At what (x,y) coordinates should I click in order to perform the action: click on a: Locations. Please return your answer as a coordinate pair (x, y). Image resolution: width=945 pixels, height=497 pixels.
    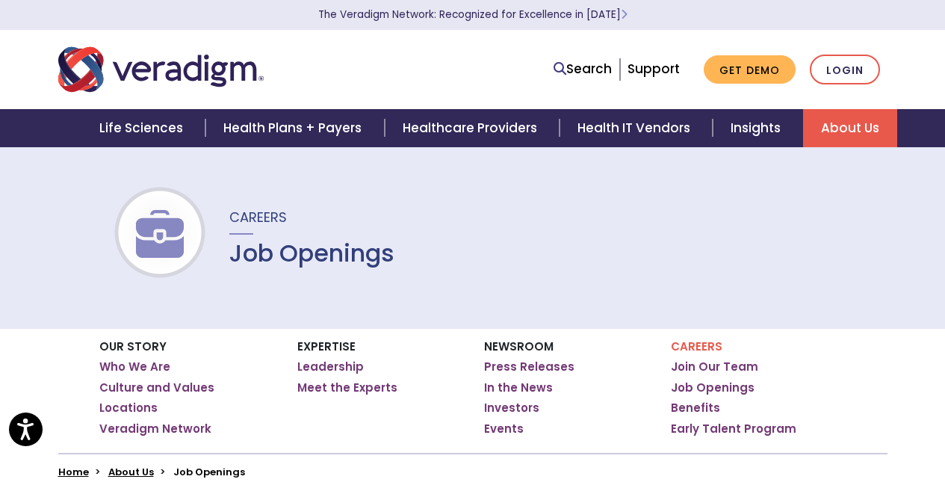
    Looking at the image, I should click on (128, 408).